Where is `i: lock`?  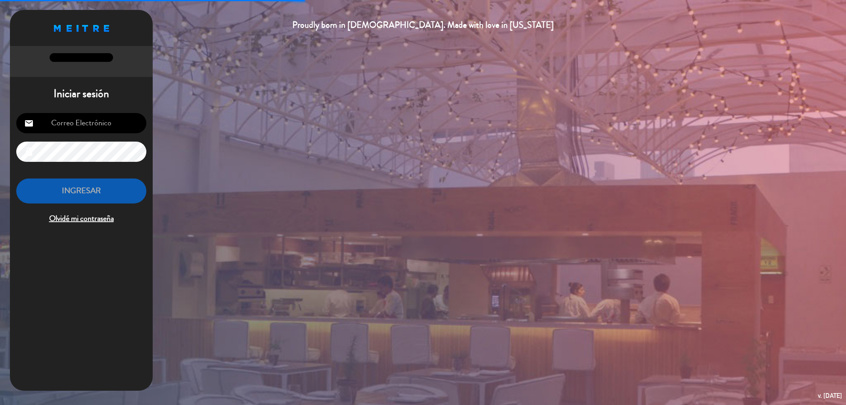 i: lock is located at coordinates (29, 152).